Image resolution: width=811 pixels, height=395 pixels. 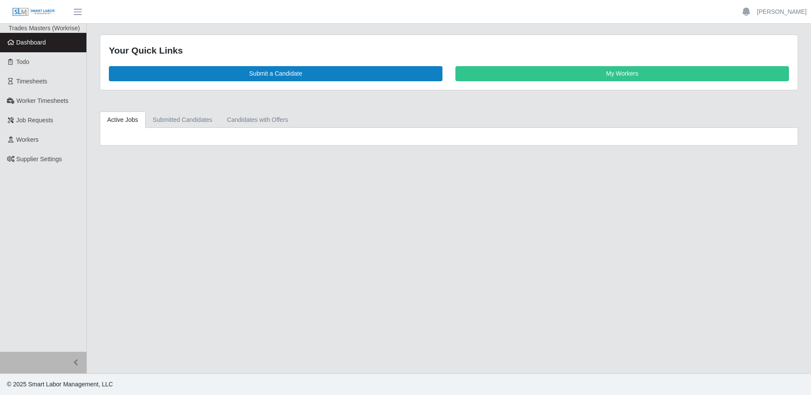 What do you see at coordinates (123, 120) in the screenshot?
I see `a: Active Jobs` at bounding box center [123, 120].